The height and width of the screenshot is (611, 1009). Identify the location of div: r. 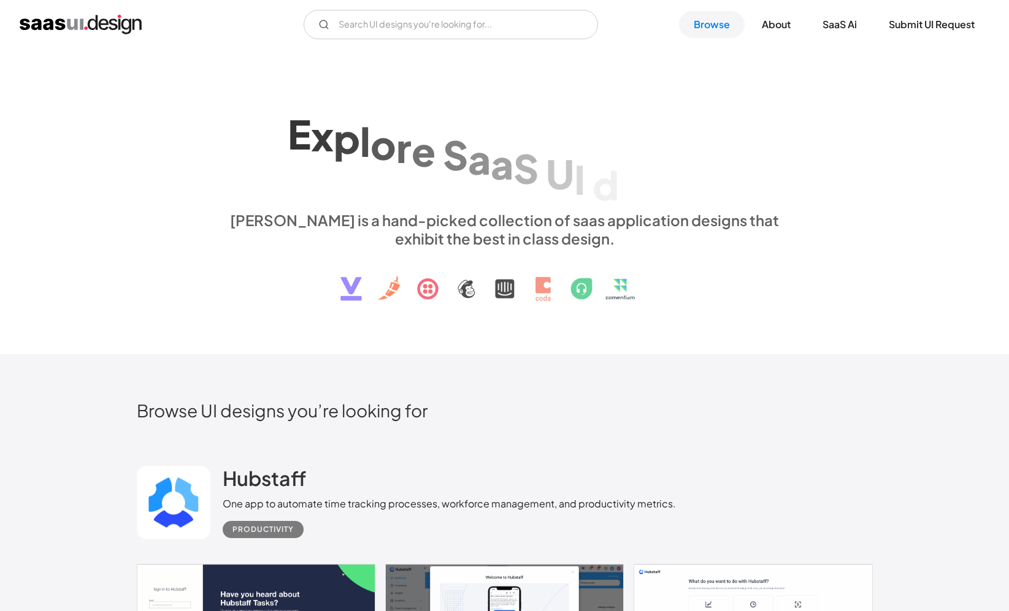
(403, 147).